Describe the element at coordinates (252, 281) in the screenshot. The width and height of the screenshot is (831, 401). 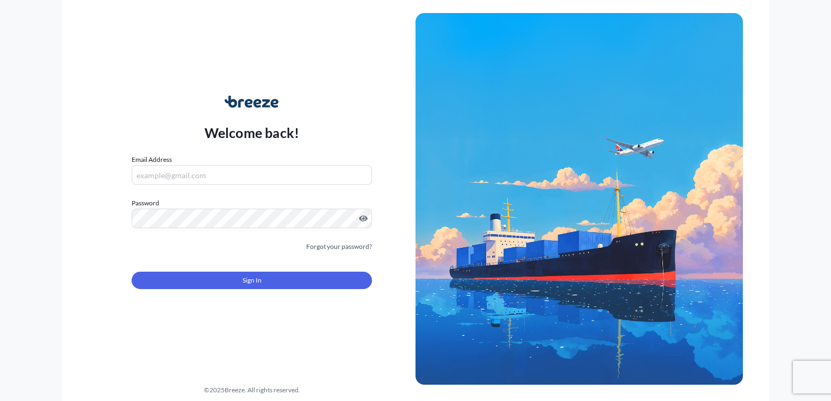
I see `button: Sign In` at that location.